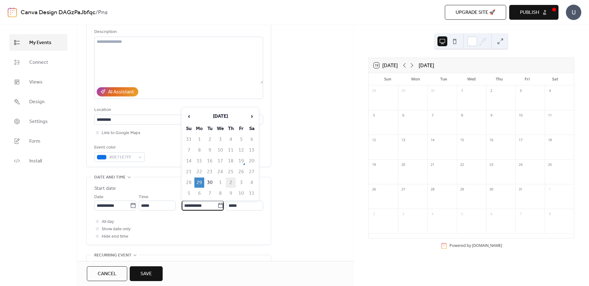 Image resolution: width=589 pixels, height=286 pixels. What do you see at coordinates (491, 140) in the screenshot?
I see `div: 16` at bounding box center [491, 140].